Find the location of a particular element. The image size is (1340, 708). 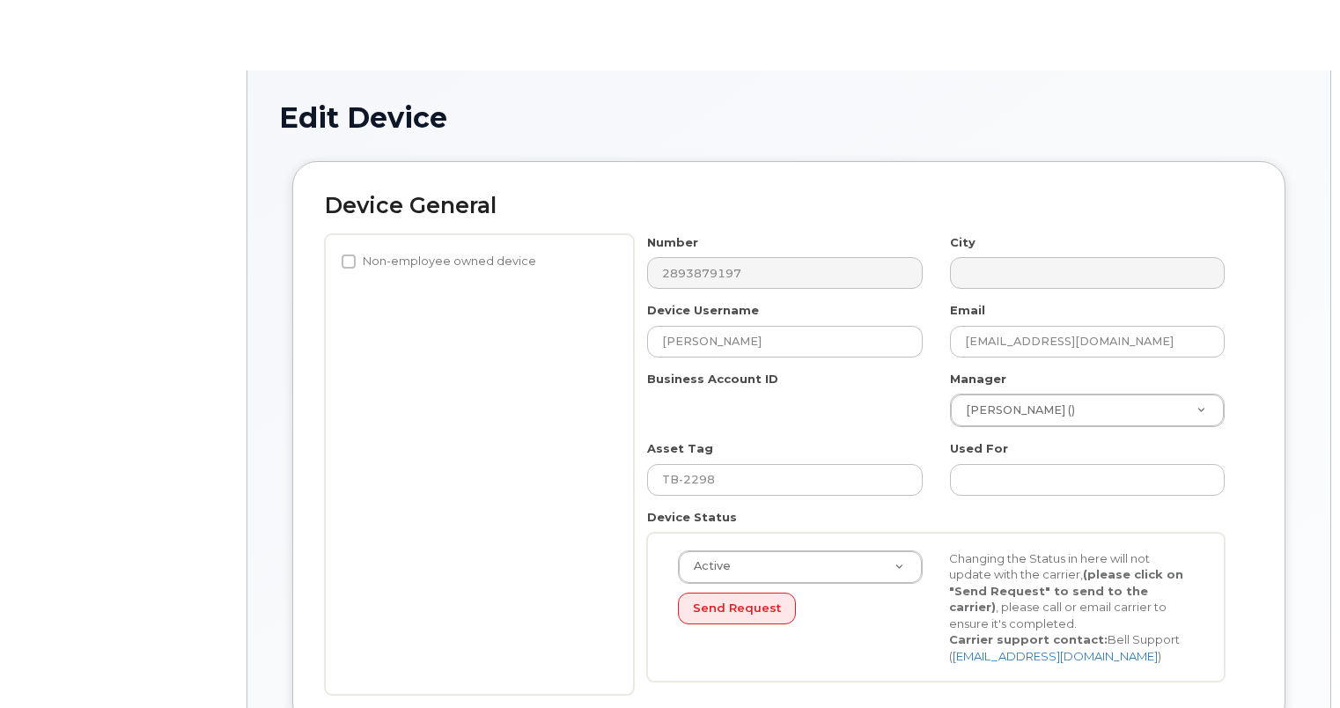

label: Used For is located at coordinates (979, 448).